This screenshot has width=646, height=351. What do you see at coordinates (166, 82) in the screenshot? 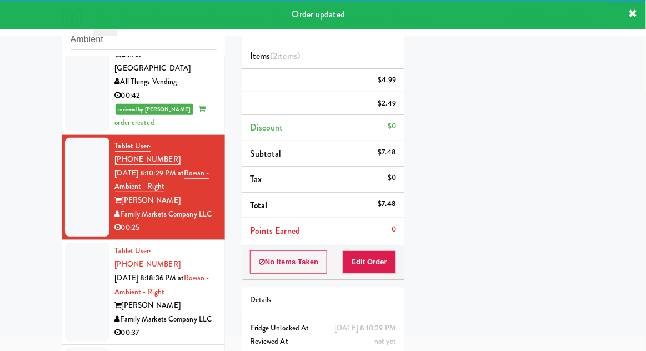
I see `div: All Things Vending` at bounding box center [166, 82].